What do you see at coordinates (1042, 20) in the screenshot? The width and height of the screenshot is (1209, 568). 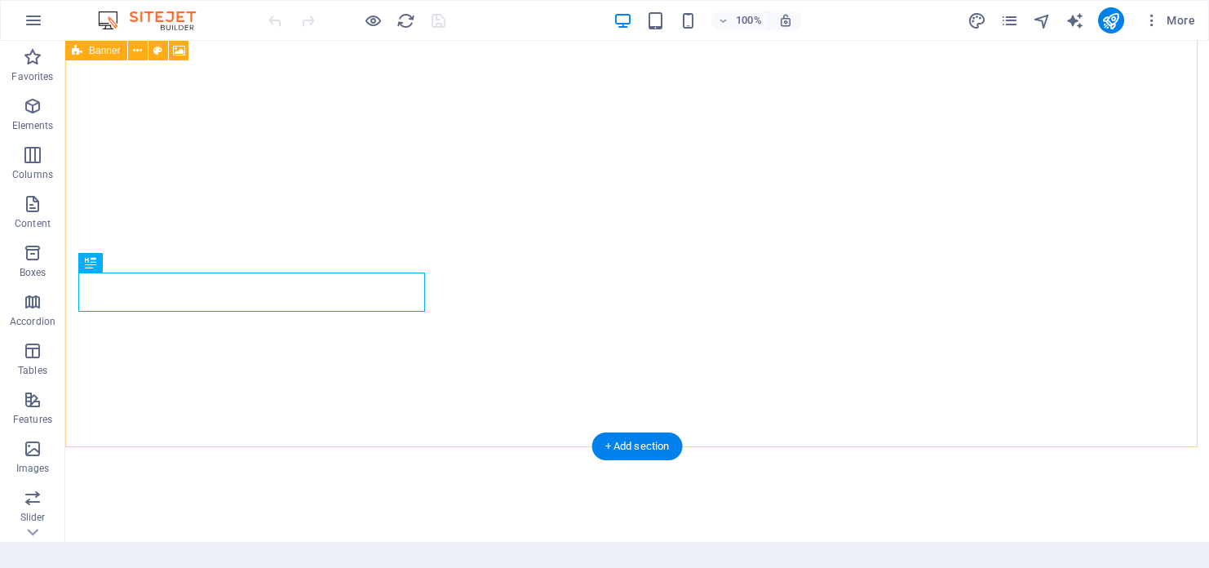 I see `button: navigator` at bounding box center [1042, 20].